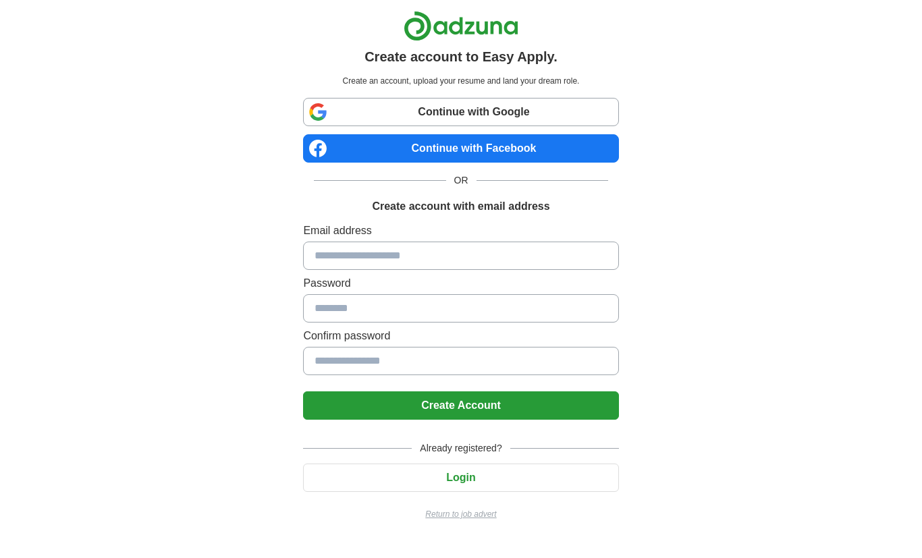 The width and height of the screenshot is (922, 558). I want to click on label: Confirm password, so click(460, 336).